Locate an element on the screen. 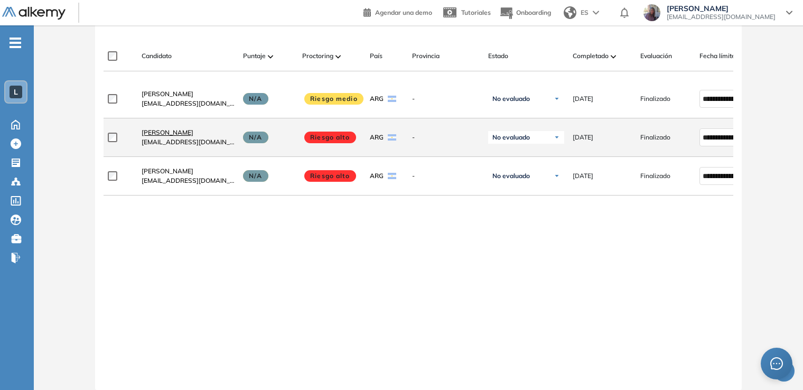  button: Onboarding is located at coordinates (525, 13).